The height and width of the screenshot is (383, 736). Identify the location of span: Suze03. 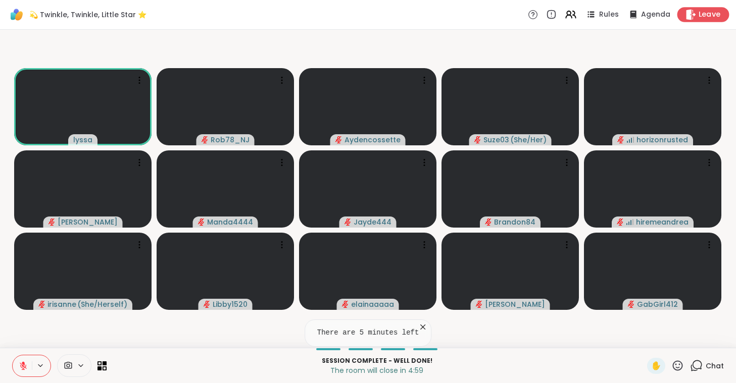
(496, 140).